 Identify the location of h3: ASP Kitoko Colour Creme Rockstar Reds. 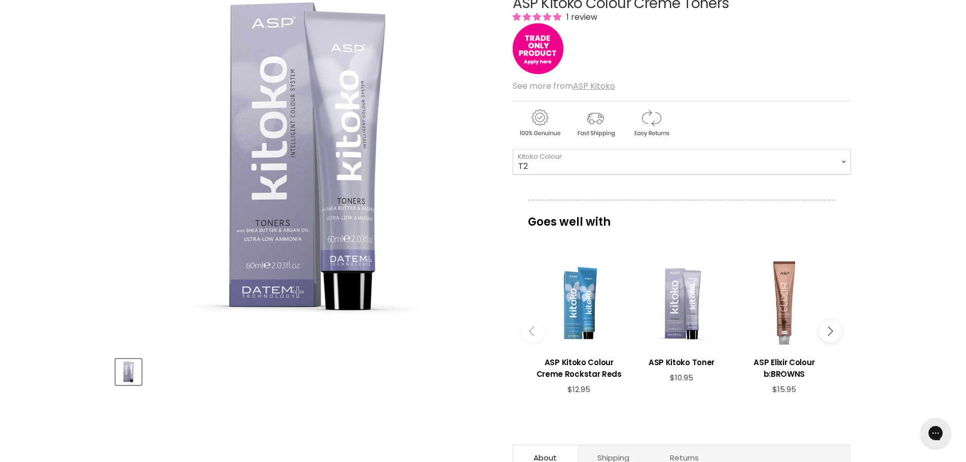
(579, 368).